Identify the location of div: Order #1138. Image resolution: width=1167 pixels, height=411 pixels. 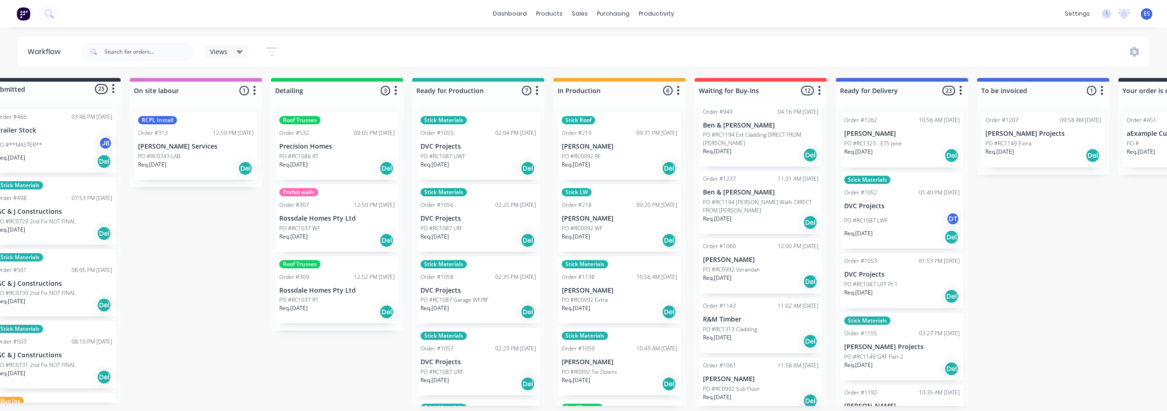
(578, 277).